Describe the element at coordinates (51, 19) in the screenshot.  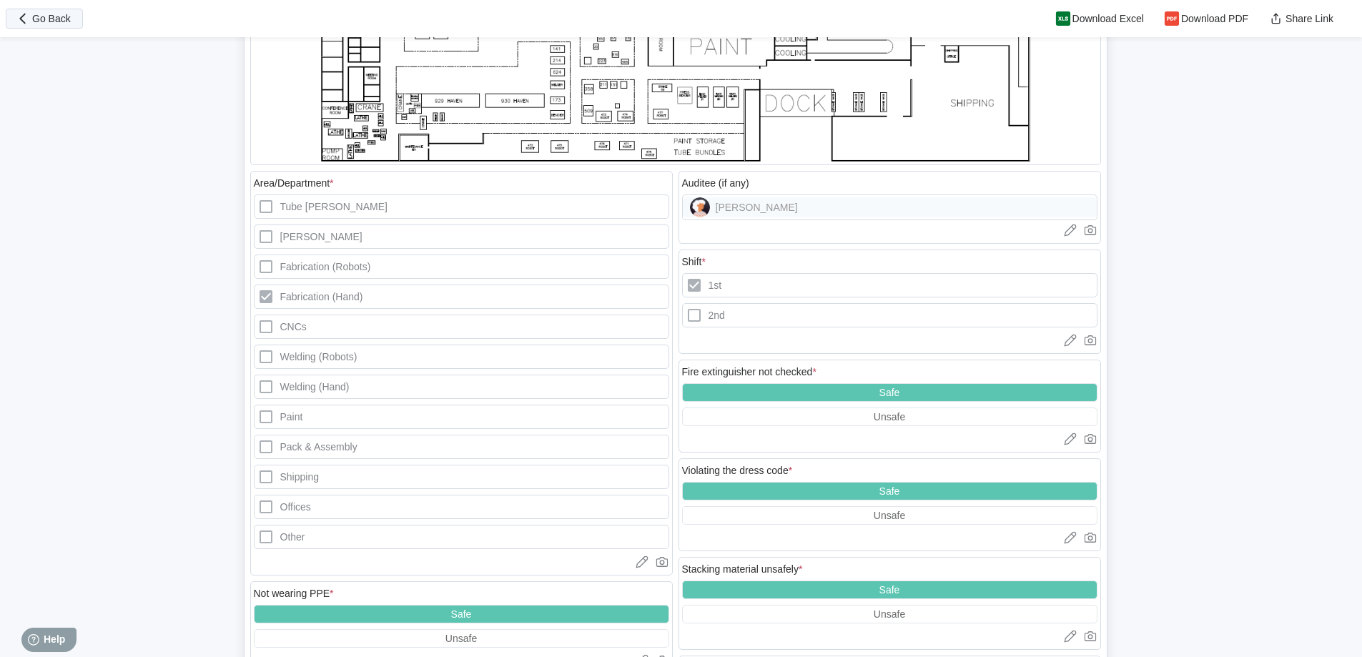
I see `span: Go Back` at that location.